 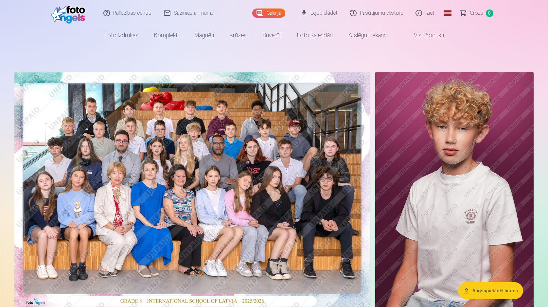 What do you see at coordinates (314, 35) in the screenshot?
I see `a: Foto kalendāri` at bounding box center [314, 35].